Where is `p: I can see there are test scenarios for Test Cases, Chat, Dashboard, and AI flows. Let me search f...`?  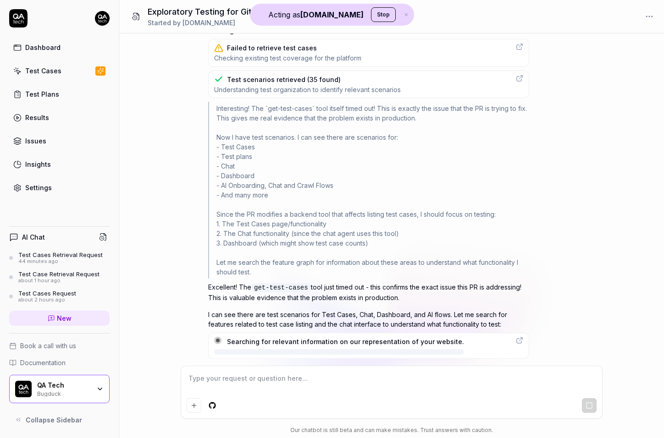 p: I can see there are test scenarios for Test Cases, Chat, Dashboard, and AI flows. Let me search f... is located at coordinates (369, 320).